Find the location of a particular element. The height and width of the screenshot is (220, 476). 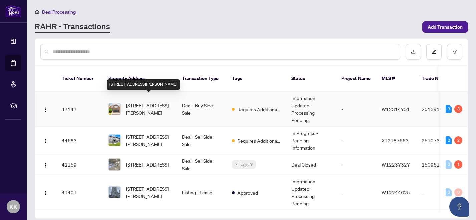

span: edit is located at coordinates (434, 52).